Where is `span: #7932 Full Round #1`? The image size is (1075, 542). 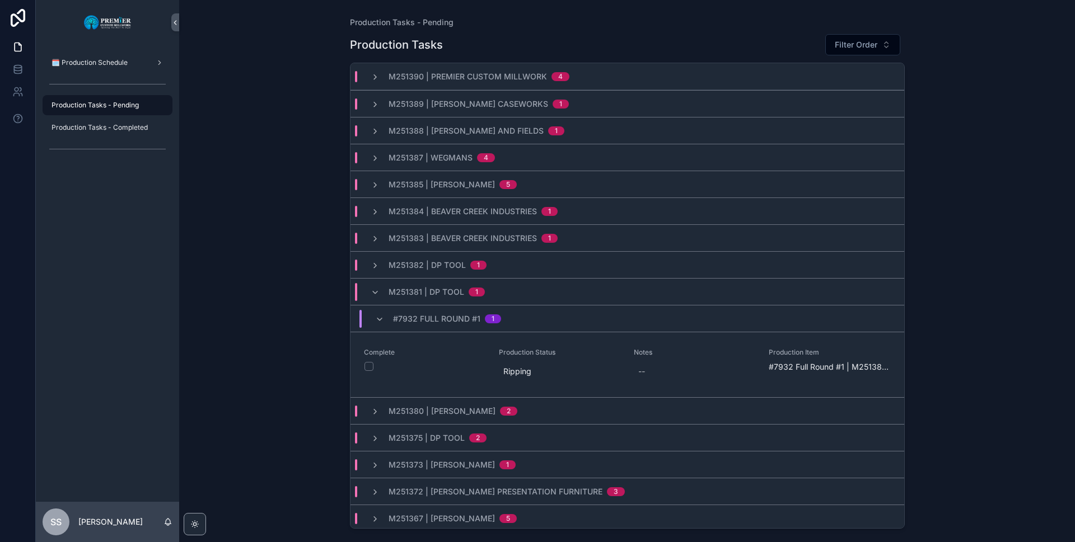
span: #7932 Full Round #1 is located at coordinates (437, 319).